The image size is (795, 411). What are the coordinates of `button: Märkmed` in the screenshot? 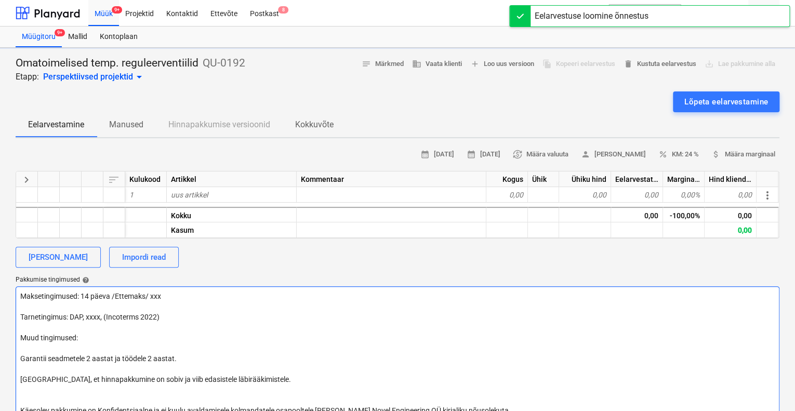 It's located at (383, 64).